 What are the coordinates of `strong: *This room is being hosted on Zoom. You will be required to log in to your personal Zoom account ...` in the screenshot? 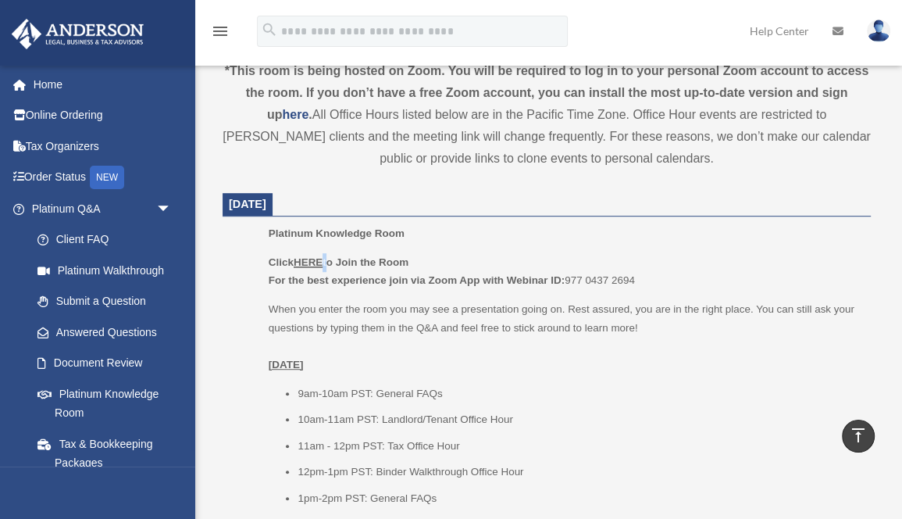 It's located at (547, 92).